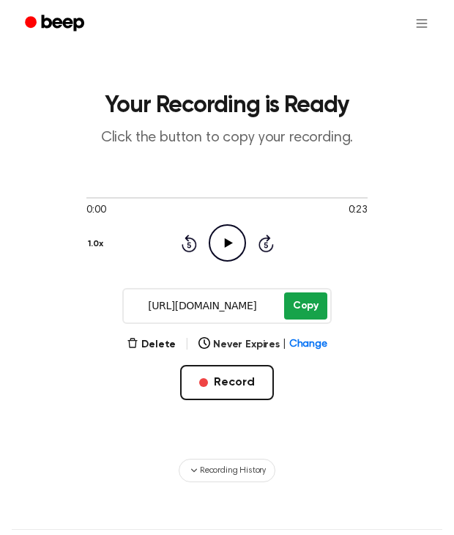 This screenshot has height=535, width=454. I want to click on h1: Your Recording is Ready, so click(227, 106).